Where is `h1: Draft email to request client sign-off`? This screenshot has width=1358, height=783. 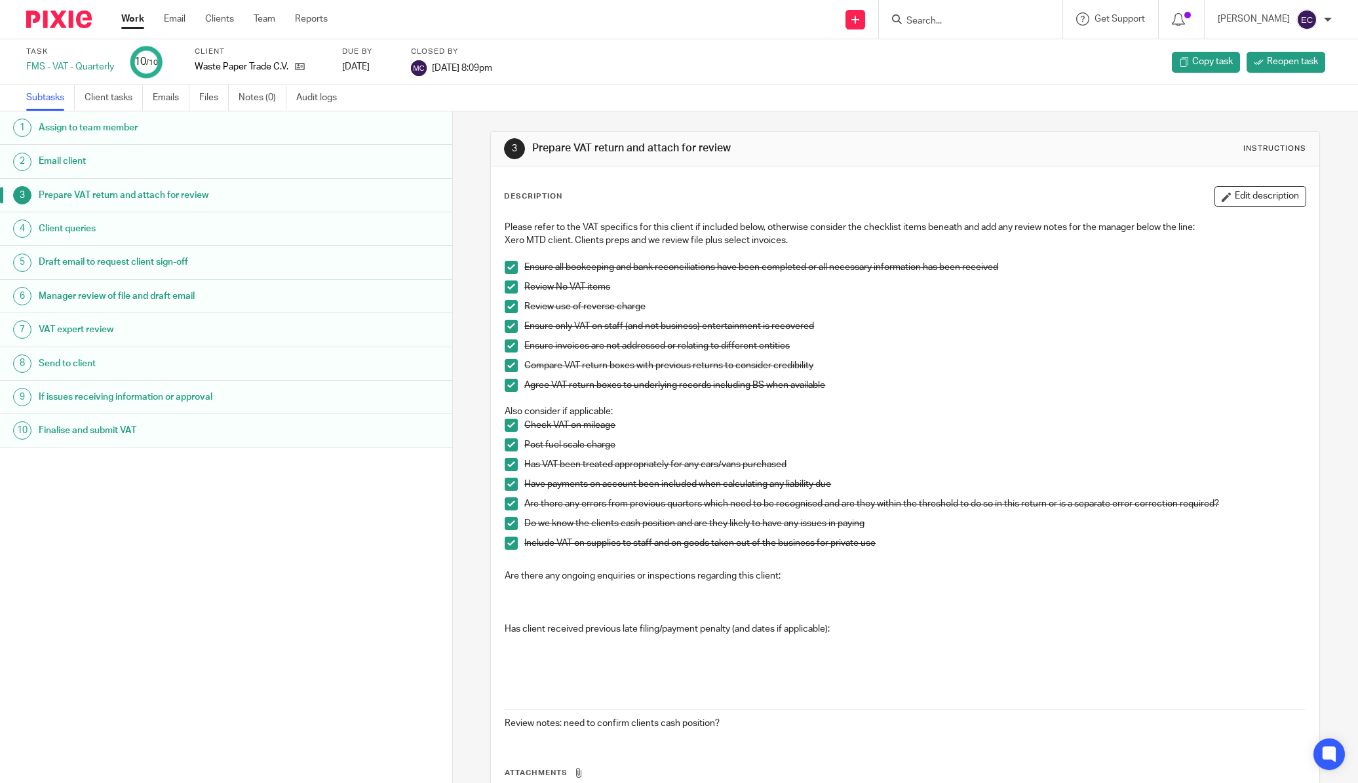 h1: Draft email to request client sign-off is located at coordinates (172, 262).